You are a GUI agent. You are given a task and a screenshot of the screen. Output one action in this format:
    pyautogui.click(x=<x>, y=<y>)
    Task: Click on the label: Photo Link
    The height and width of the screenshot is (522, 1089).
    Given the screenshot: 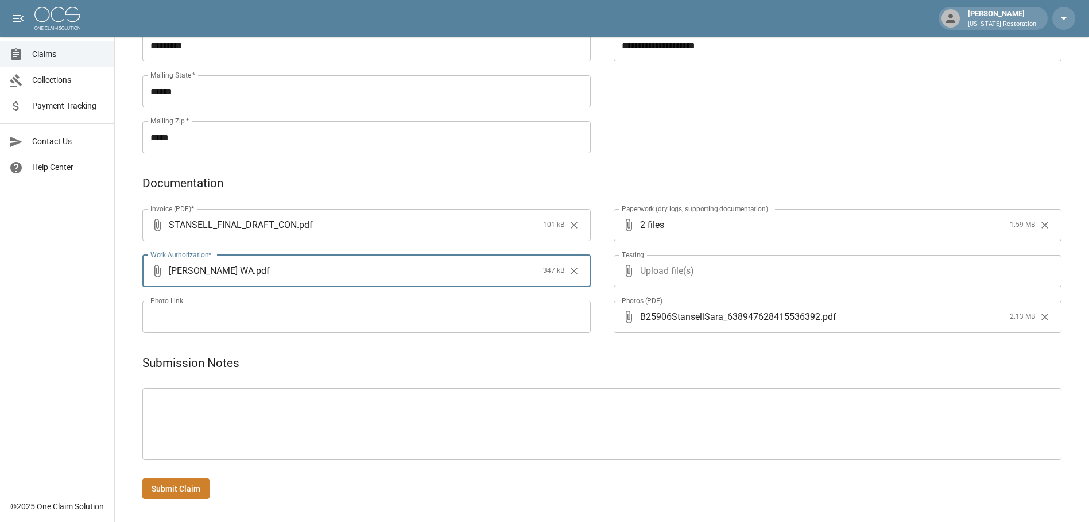 What is the action you would take?
    pyautogui.click(x=167, y=300)
    